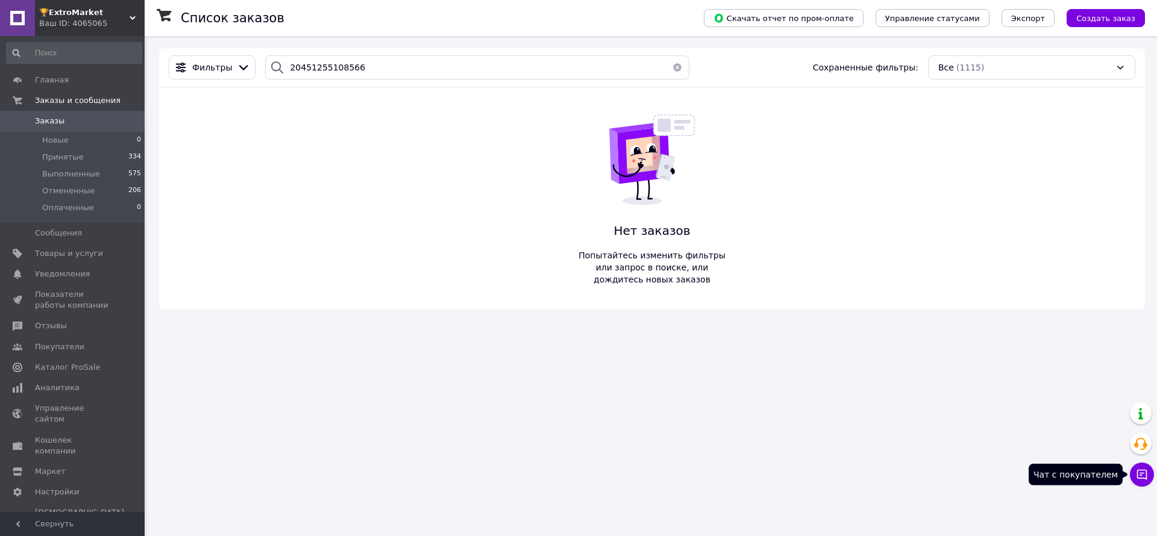 The width and height of the screenshot is (1157, 536). What do you see at coordinates (134, 191) in the screenshot?
I see `span: 206` at bounding box center [134, 191].